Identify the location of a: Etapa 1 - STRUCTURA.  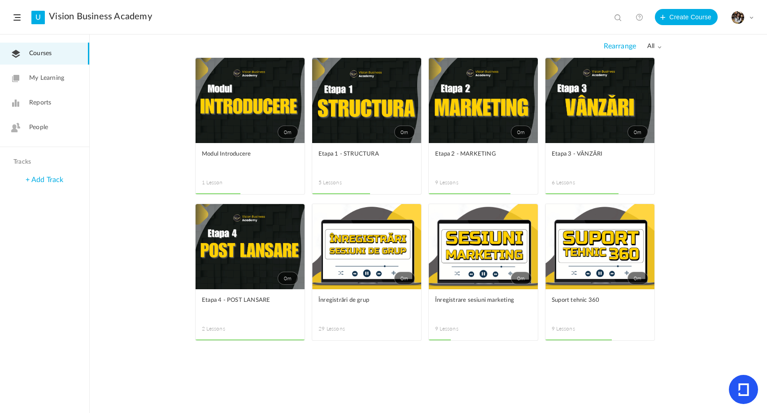
(367, 159).